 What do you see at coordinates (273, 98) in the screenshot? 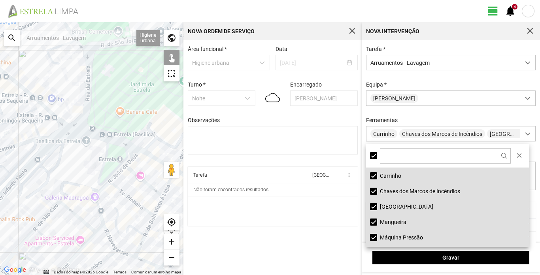
I see `img: 04n.svg` at bounding box center [273, 98].